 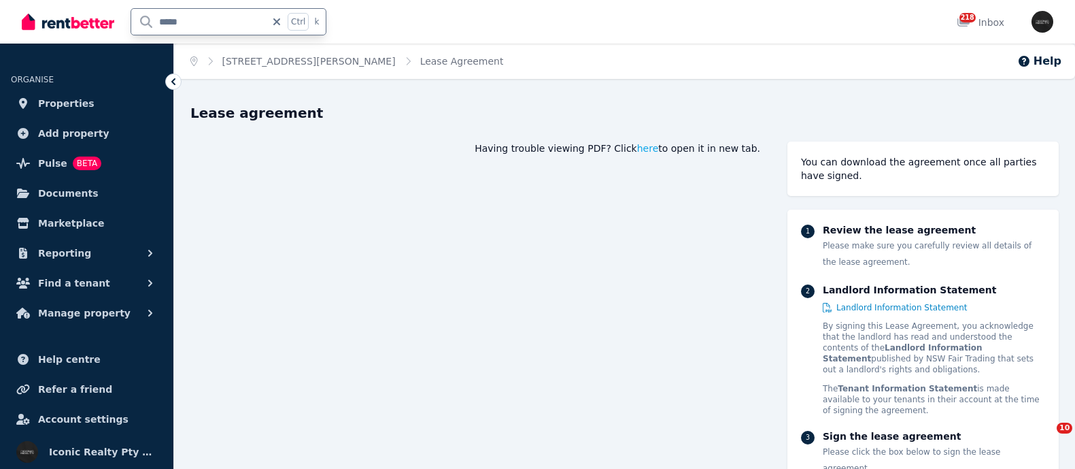 What do you see at coordinates (66, 103) in the screenshot?
I see `span: Properties` at bounding box center [66, 103].